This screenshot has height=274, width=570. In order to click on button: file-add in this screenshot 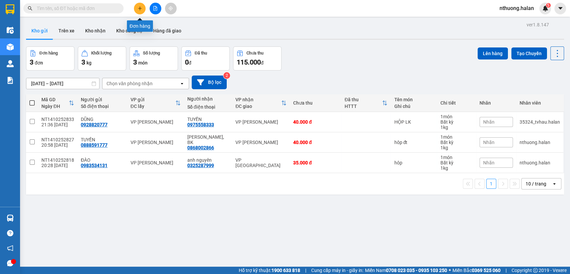, I will do `click(155, 8)`.